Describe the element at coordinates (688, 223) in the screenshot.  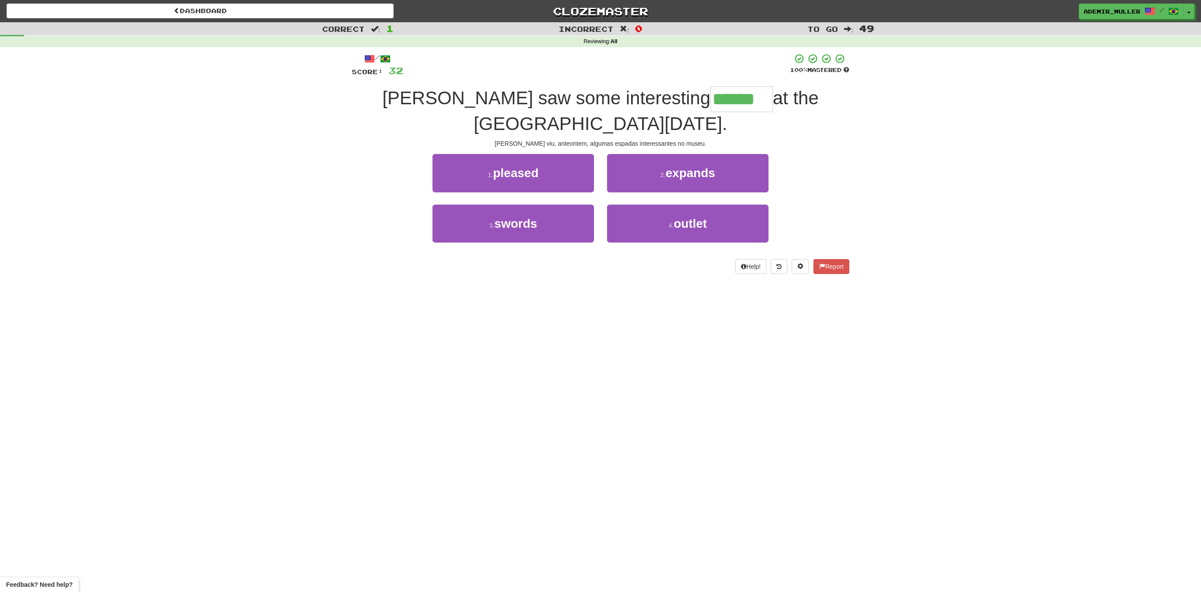
I see `button: 4.outlet` at that location.